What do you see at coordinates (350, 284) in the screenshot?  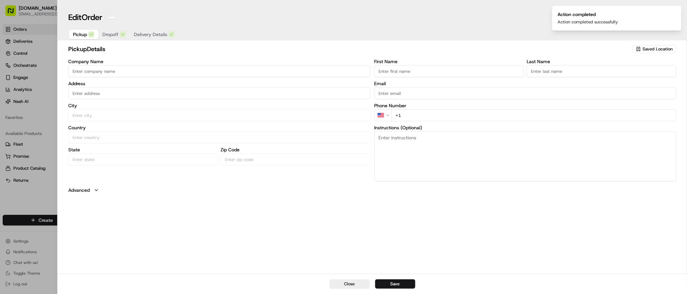 I see `button: Close` at bounding box center [350, 284].